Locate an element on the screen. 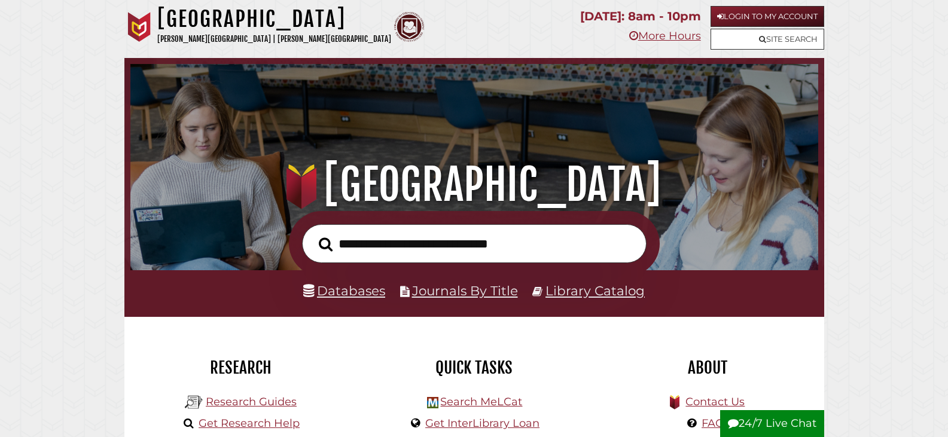  img: Calvin University is located at coordinates (139, 27).